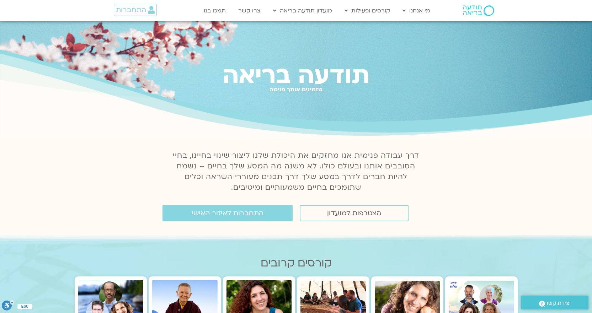 Image resolution: width=592 pixels, height=313 pixels. What do you see at coordinates (227, 213) in the screenshot?
I see `span: התחברות לאיזור האישי` at bounding box center [227, 213].